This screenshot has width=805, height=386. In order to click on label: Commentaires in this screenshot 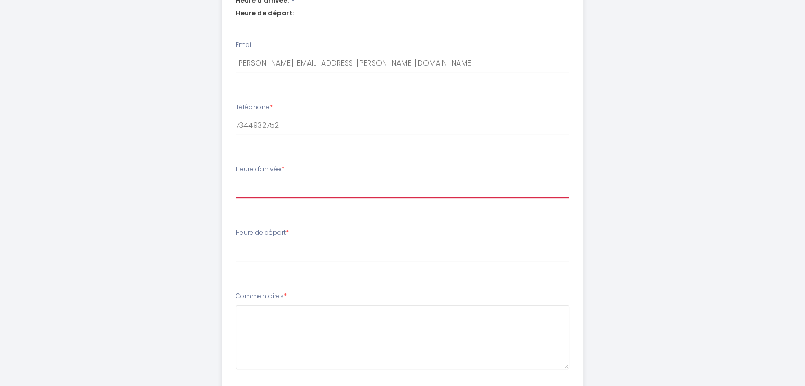, I will do `click(261, 296)`.